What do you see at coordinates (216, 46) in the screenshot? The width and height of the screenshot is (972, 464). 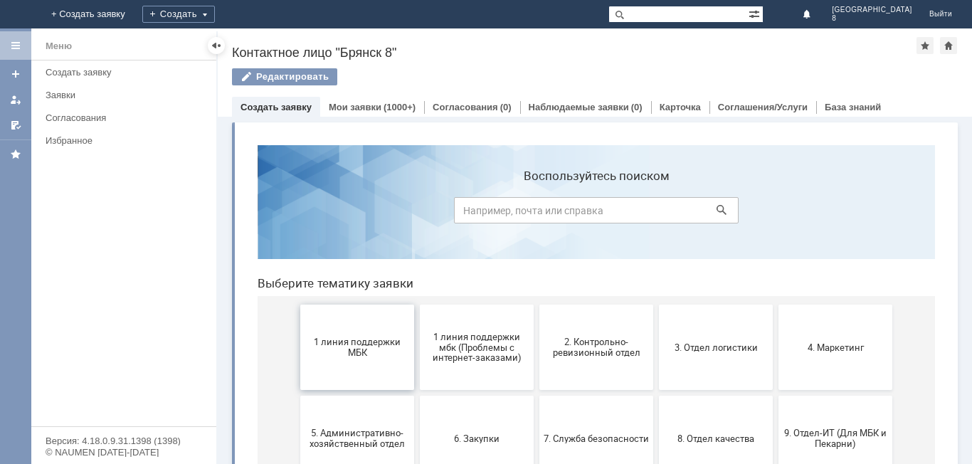 I see `div: Скрыть меню` at bounding box center [216, 46].